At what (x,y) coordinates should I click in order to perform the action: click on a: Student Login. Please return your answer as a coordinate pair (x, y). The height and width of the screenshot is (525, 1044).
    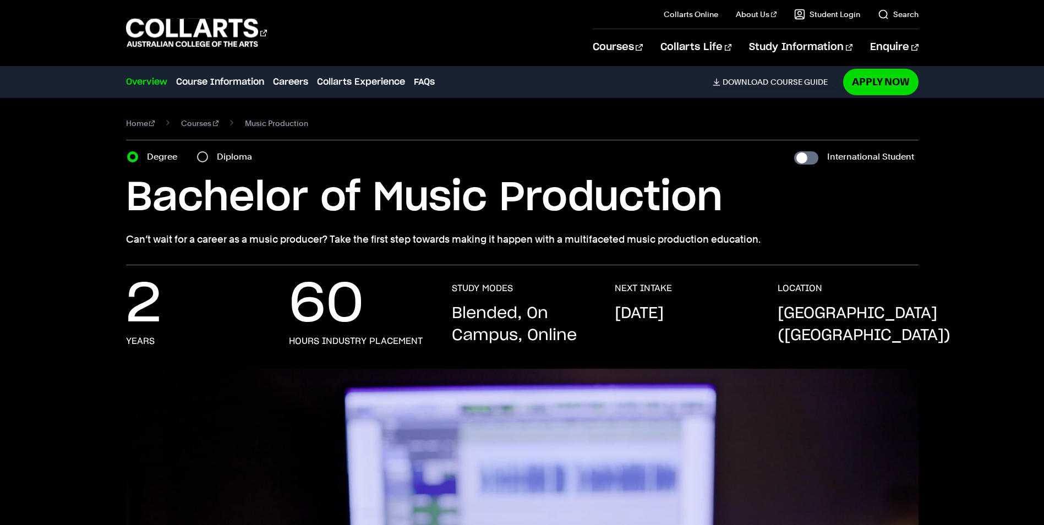
    Looking at the image, I should click on (827, 14).